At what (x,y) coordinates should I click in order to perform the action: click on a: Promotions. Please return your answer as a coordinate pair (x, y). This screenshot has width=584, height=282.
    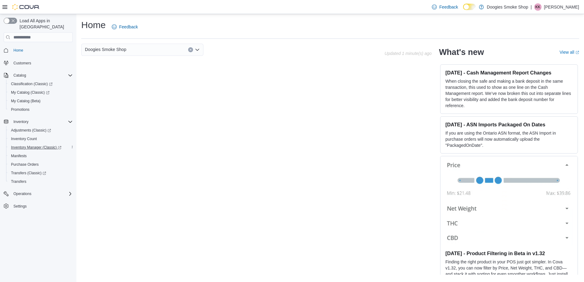
    Looking at the image, I should click on (20, 110).